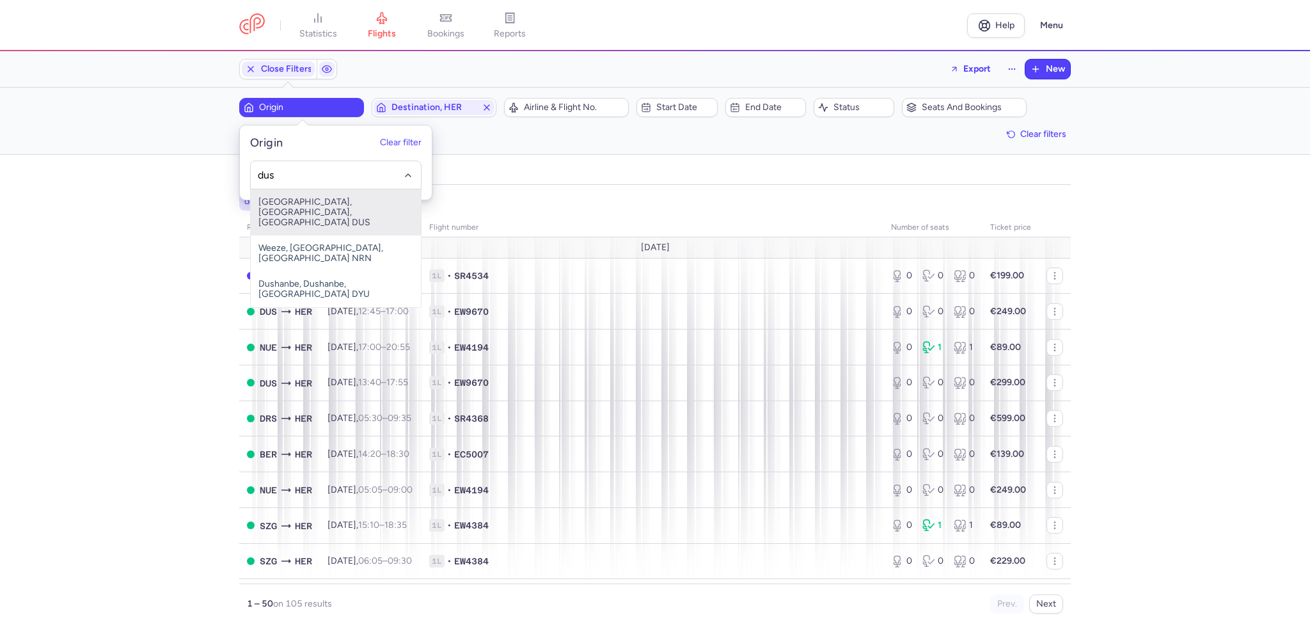 The width and height of the screenshot is (1310, 629). Describe the element at coordinates (370, 347) in the screenshot. I see `time: 17:00` at that location.